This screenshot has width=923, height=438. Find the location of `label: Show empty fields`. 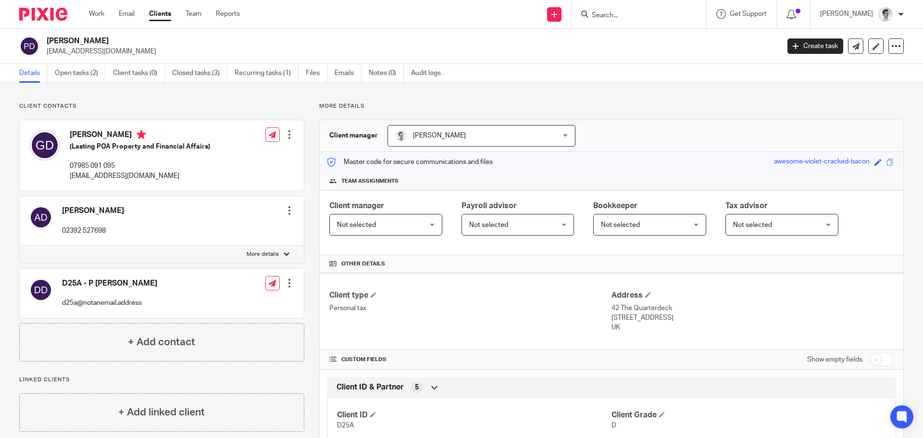

label: Show empty fields is located at coordinates (834, 359).